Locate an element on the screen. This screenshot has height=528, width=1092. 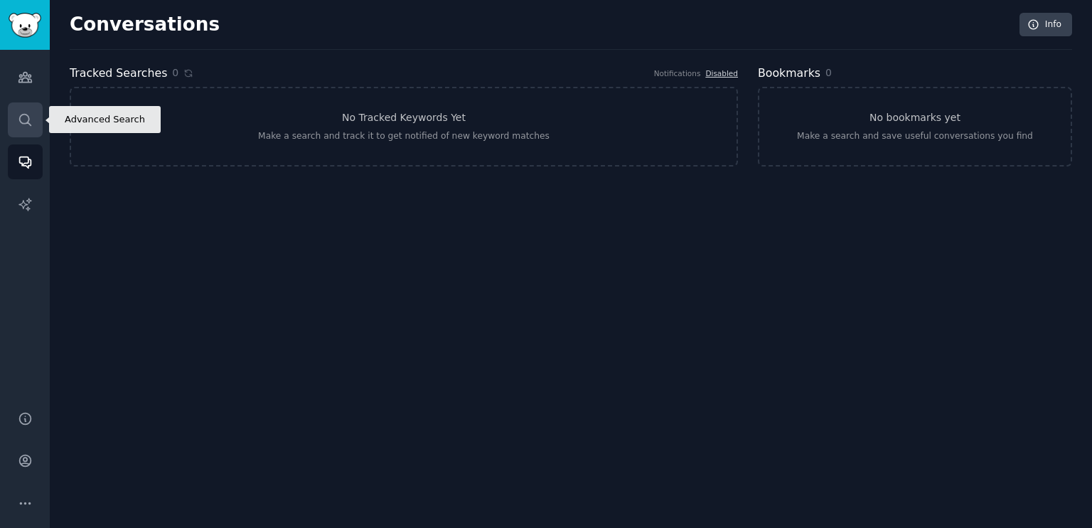
a: No bookmarks yetMake a search and save useful conversations you find is located at coordinates (915, 127).